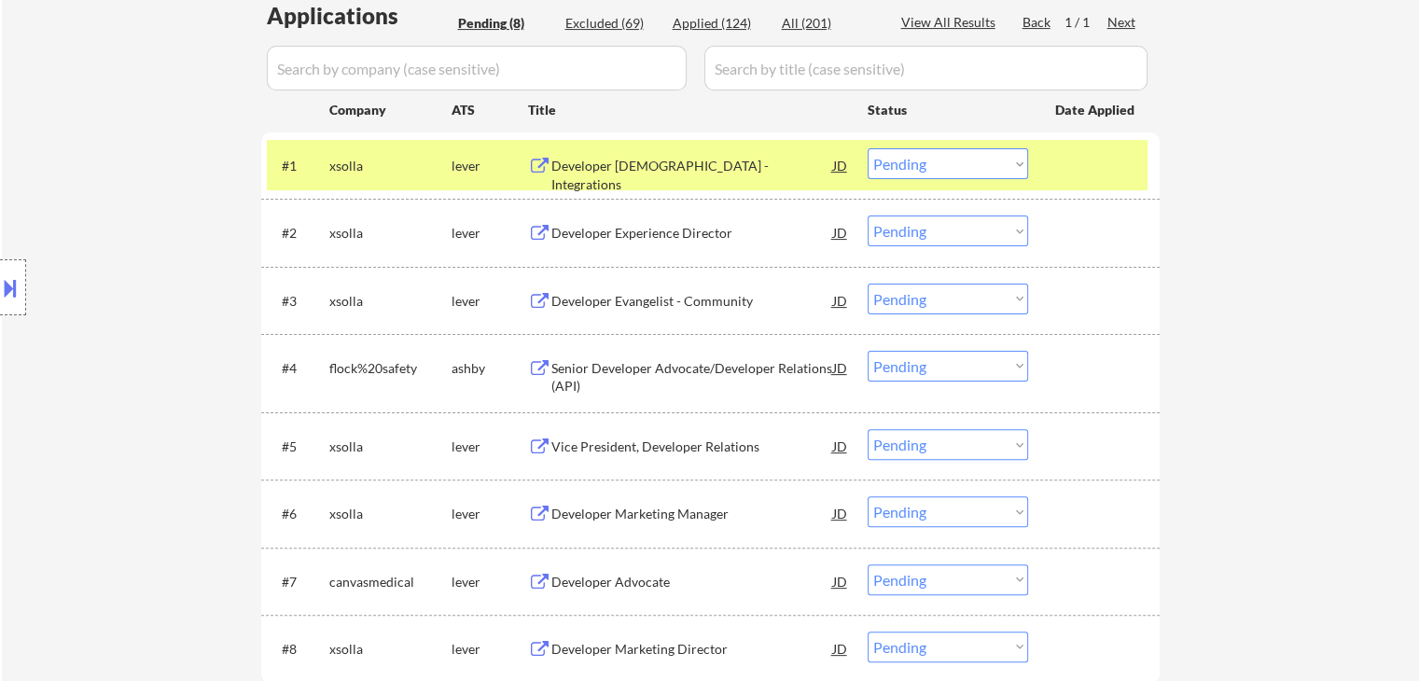  Describe the element at coordinates (719, 23) in the screenshot. I see `div: Applied (124)` at that location.